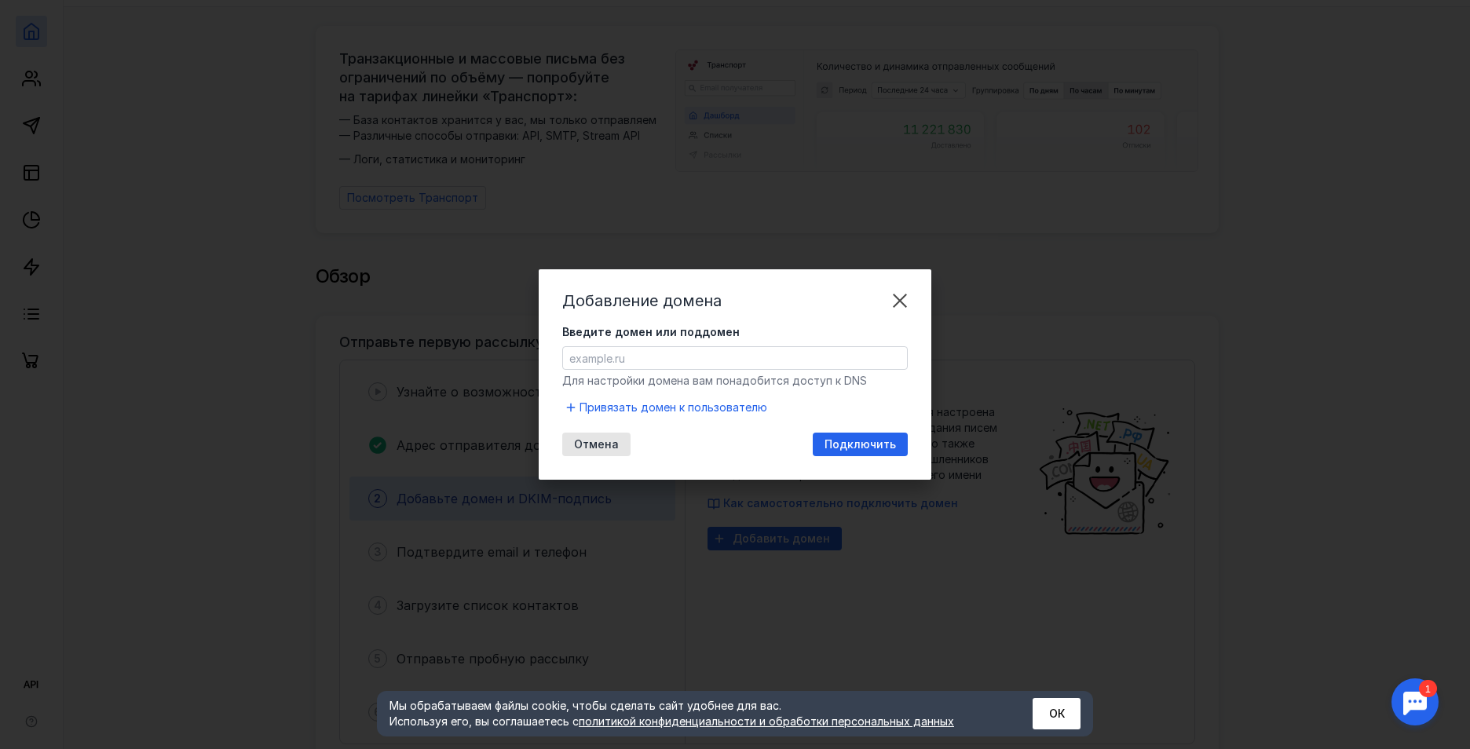  I want to click on div: 1, so click(44, 18).